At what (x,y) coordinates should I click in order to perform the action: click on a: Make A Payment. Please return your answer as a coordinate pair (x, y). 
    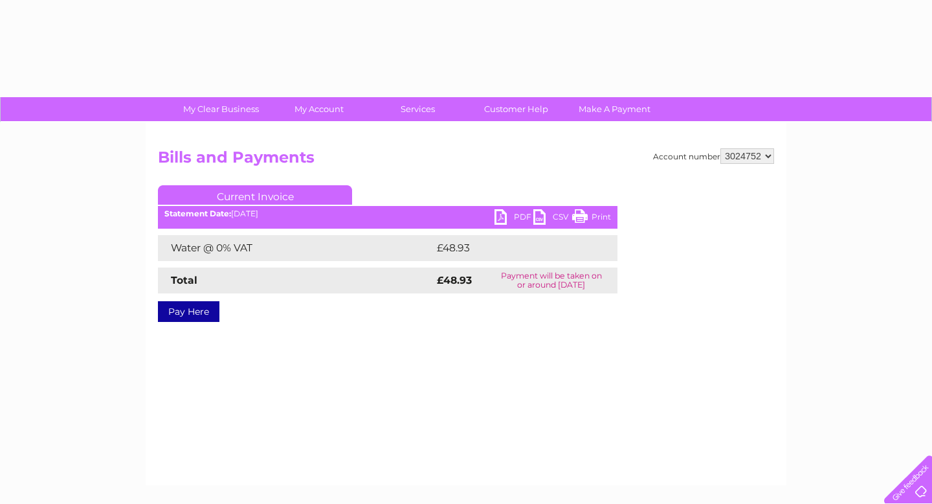
    Looking at the image, I should click on (614, 109).